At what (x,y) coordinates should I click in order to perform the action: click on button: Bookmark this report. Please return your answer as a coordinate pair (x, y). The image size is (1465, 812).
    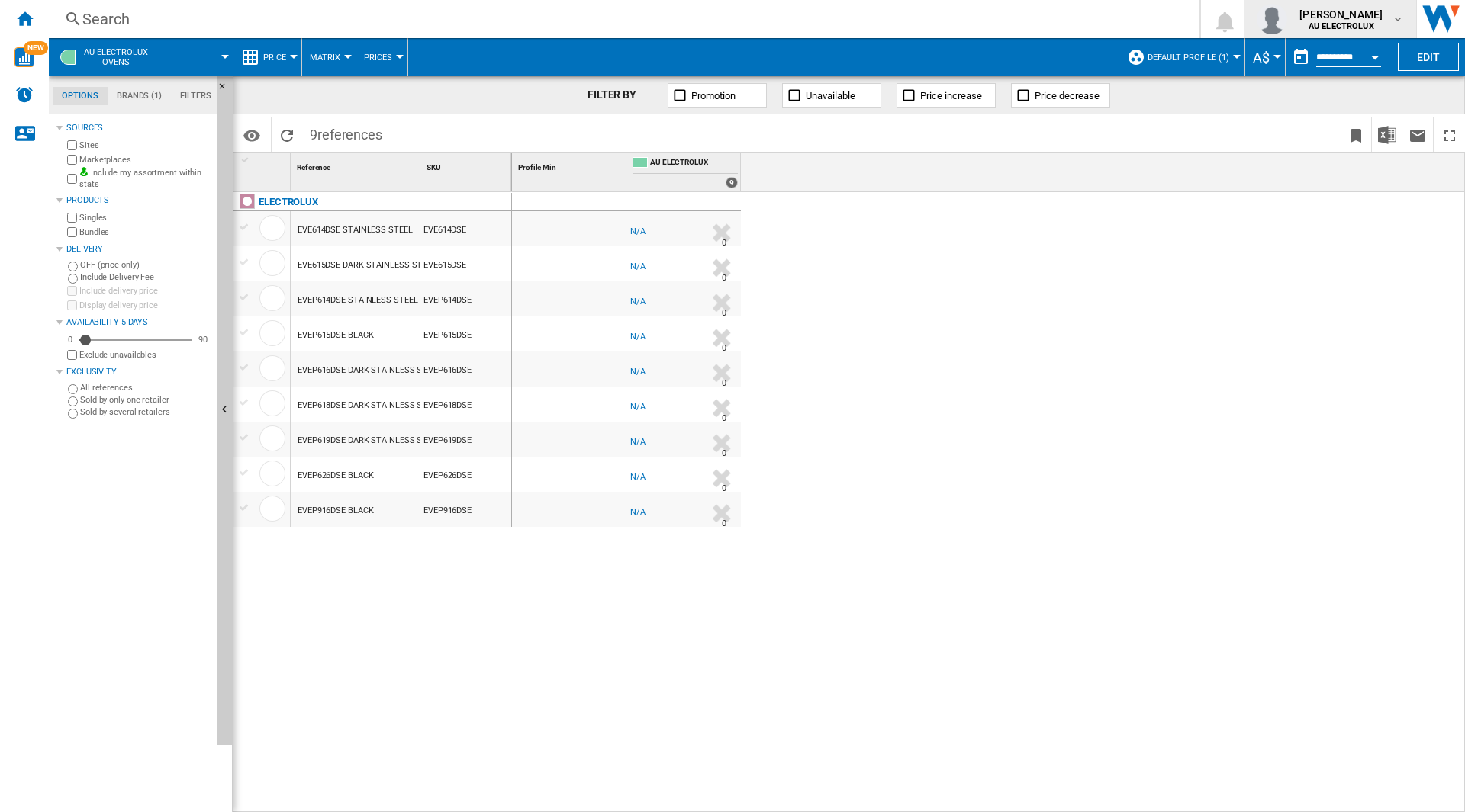
    Looking at the image, I should click on (1356, 134).